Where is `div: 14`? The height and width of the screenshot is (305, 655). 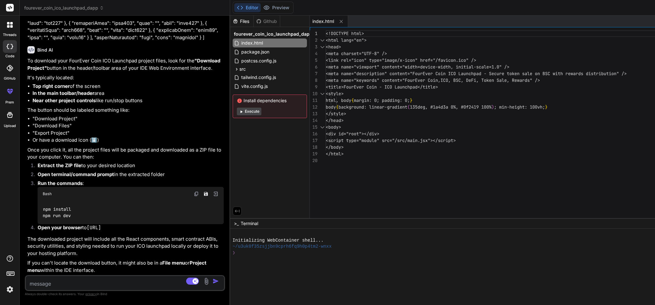
div: 14 is located at coordinates (313, 120).